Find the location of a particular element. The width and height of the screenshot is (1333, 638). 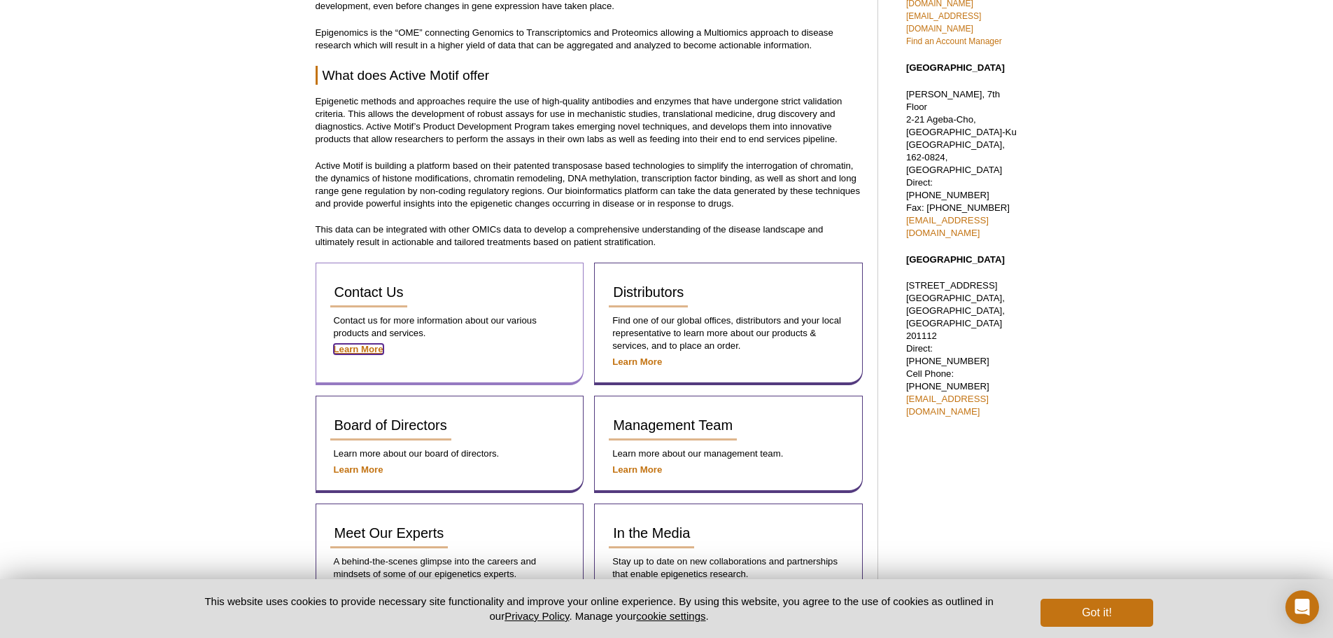

span: Board of Directors is located at coordinates (390, 425).